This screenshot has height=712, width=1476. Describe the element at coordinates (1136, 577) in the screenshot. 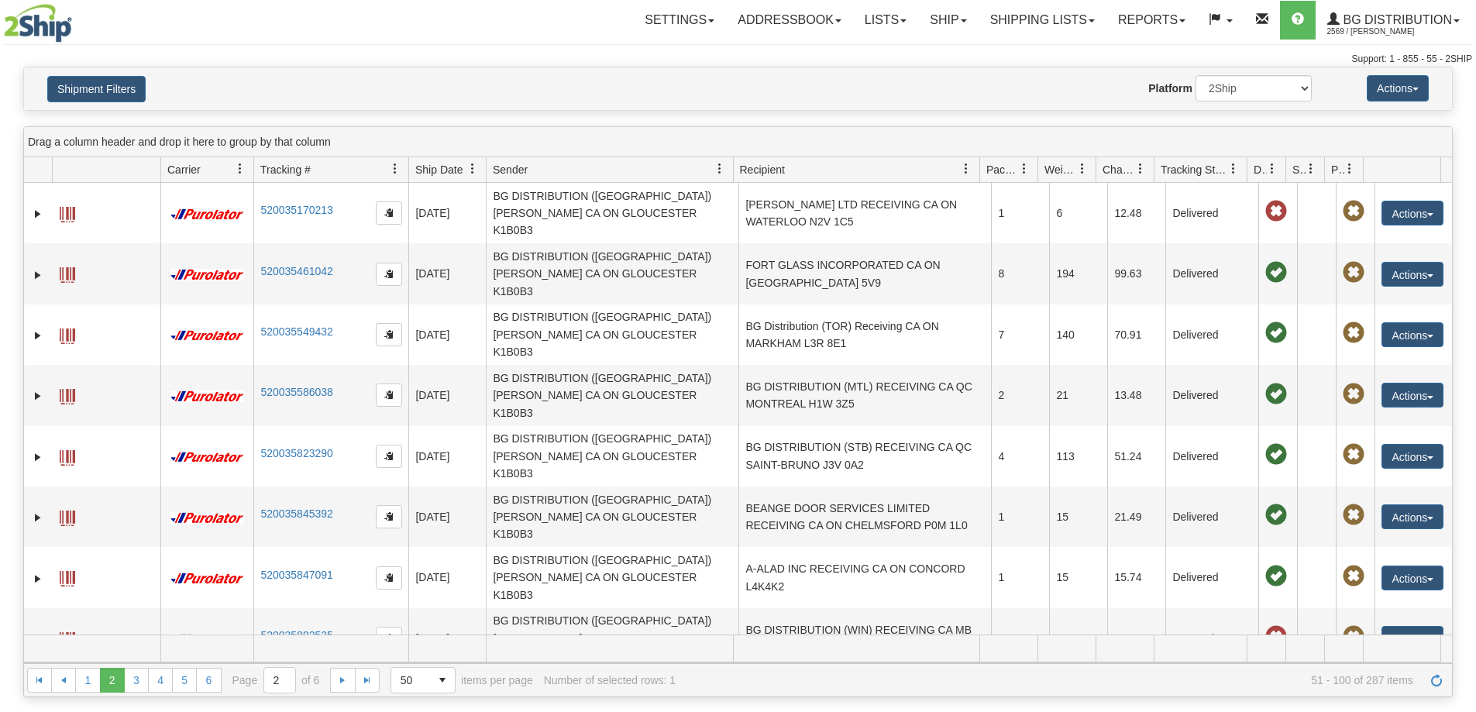

I see `td: 15.74` at that location.